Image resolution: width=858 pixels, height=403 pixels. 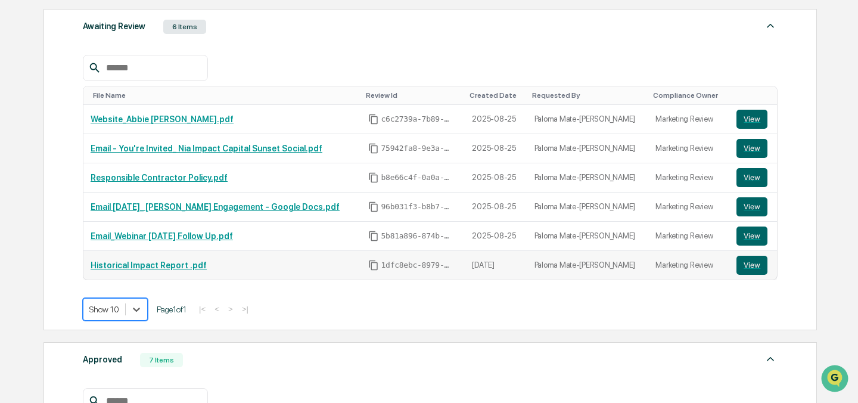 I want to click on a: 🗄️Attestations, so click(x=117, y=156).